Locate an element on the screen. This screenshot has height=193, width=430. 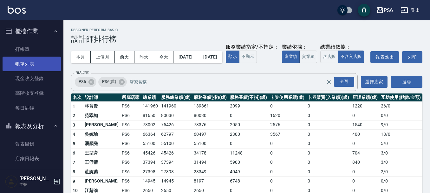
div: 業績依據： is located at coordinates (300, 47).